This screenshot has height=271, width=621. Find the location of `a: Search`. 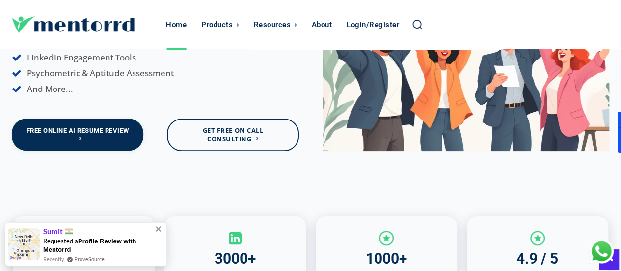

a: Search is located at coordinates (417, 24).